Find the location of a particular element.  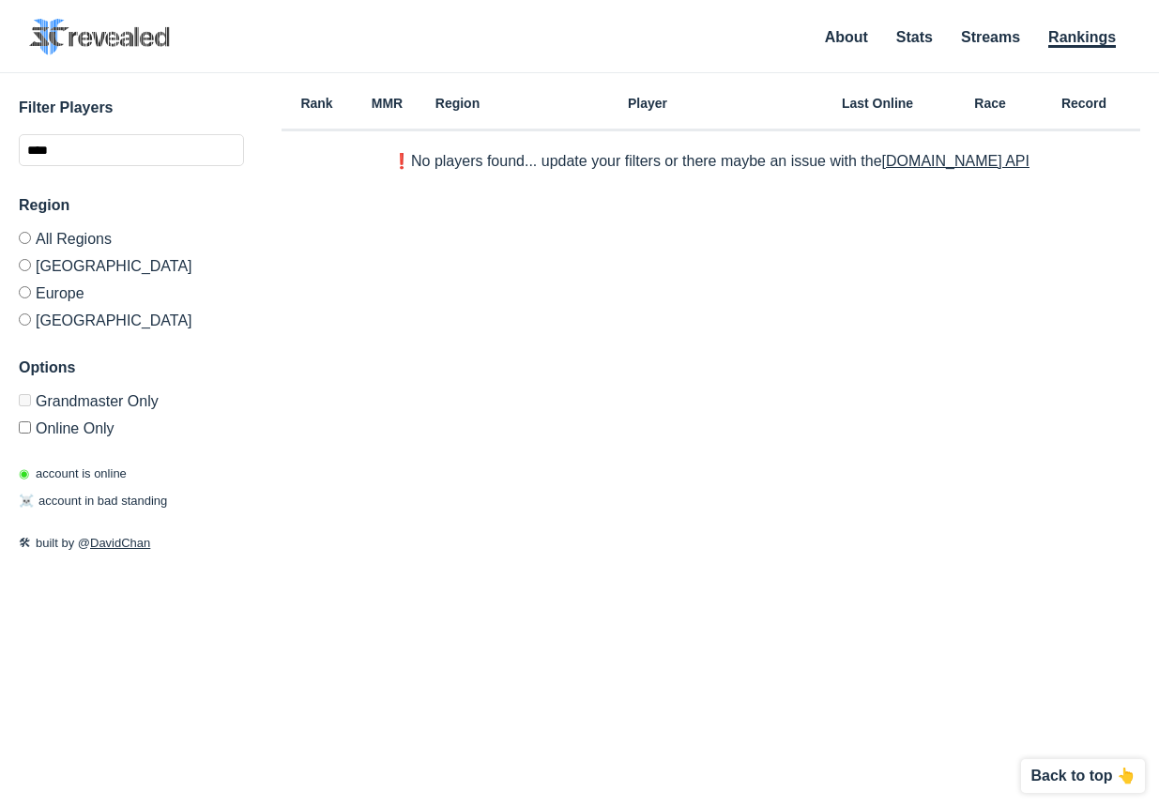

p: account is online is located at coordinates (72, 474).